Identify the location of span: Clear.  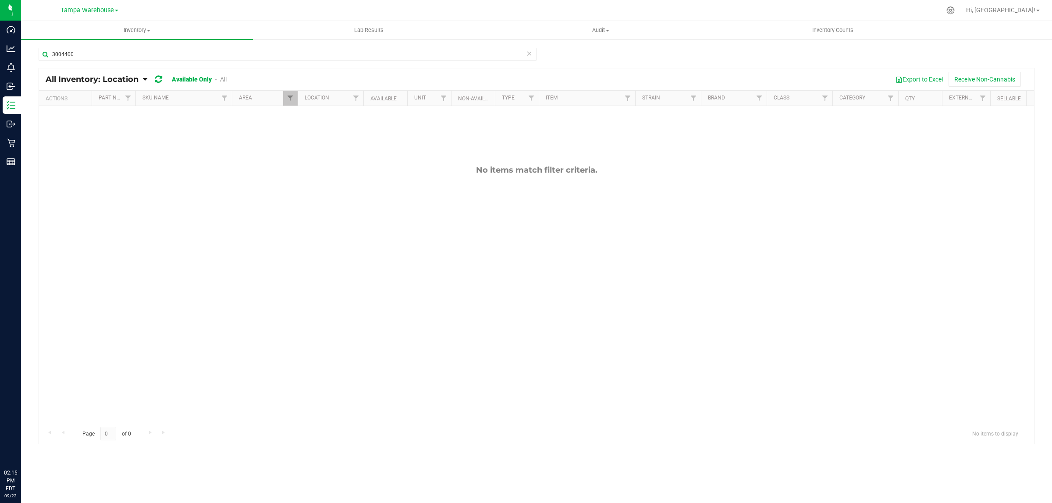
(529, 53).